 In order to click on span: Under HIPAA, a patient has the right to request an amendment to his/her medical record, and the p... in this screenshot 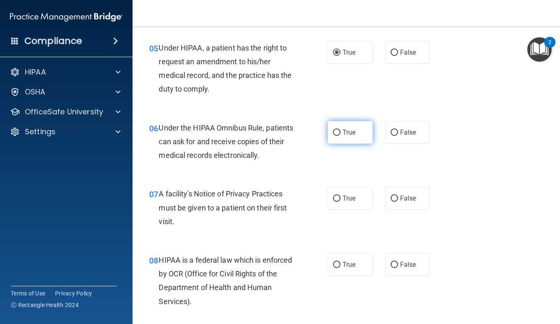, I will do `click(225, 68)`.